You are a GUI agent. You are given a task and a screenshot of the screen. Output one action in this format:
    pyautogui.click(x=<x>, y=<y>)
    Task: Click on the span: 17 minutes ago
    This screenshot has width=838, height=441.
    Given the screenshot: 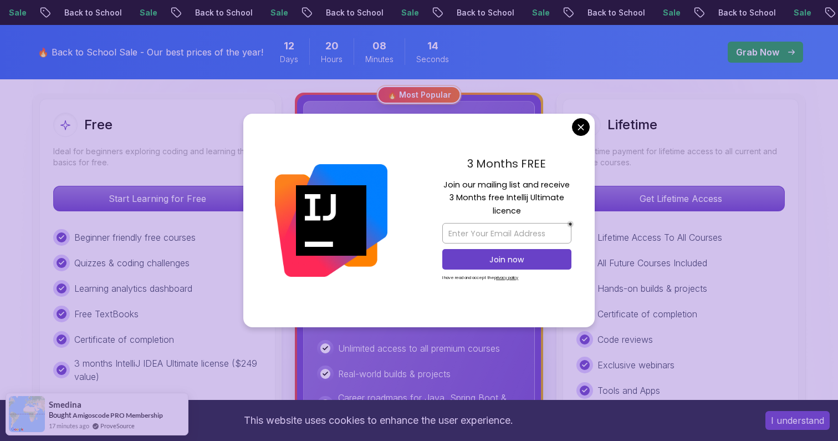 What is the action you would take?
    pyautogui.click(x=69, y=425)
    